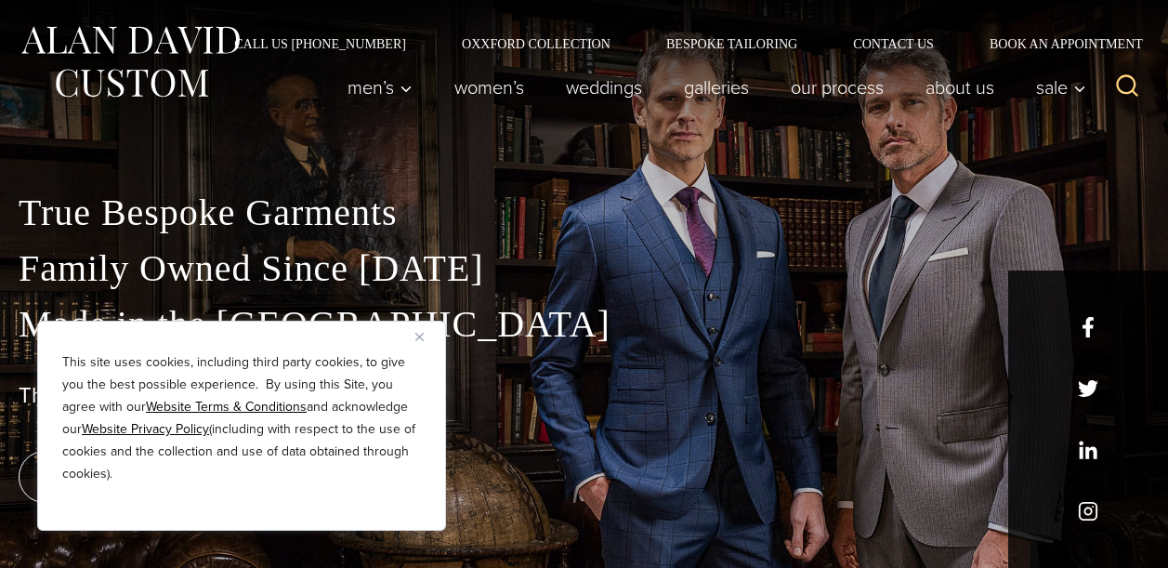  I want to click on u: Website Privacy Policy, so click(145, 428).